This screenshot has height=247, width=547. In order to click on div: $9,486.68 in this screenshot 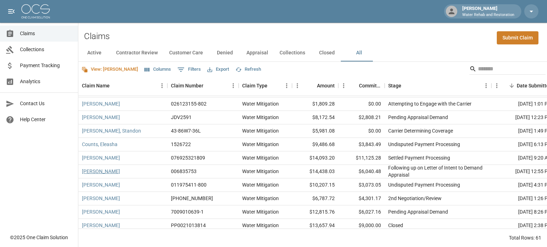, I will do `click(315, 145)`.